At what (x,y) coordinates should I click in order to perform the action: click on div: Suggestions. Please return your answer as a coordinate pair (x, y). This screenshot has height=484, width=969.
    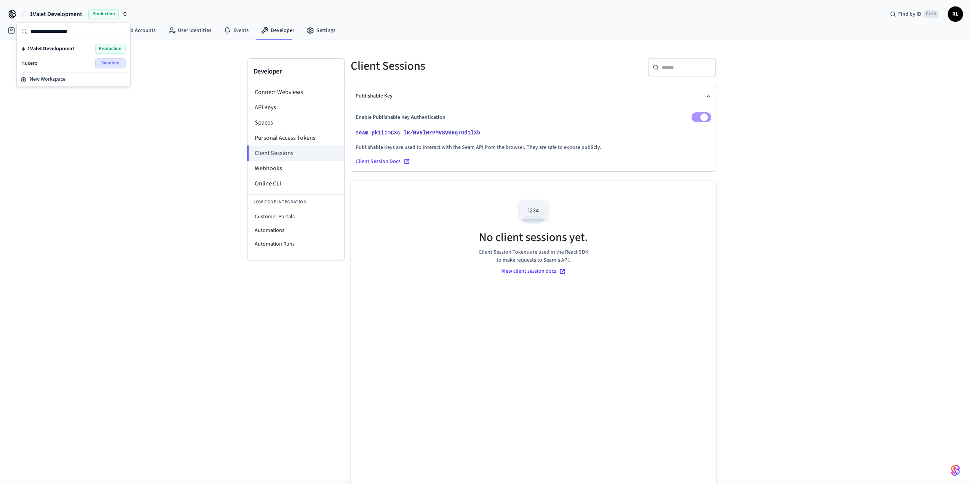
    Looking at the image, I should click on (73, 56).